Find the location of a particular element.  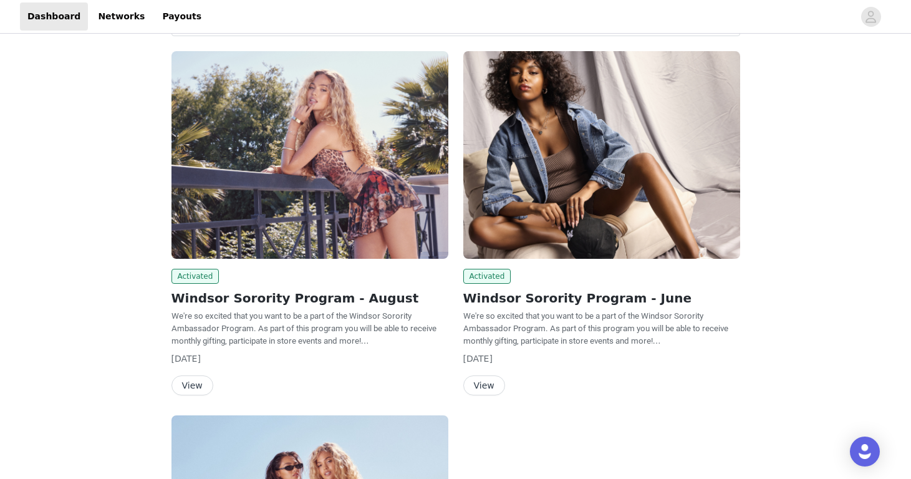

div: avatar is located at coordinates (870, 17).